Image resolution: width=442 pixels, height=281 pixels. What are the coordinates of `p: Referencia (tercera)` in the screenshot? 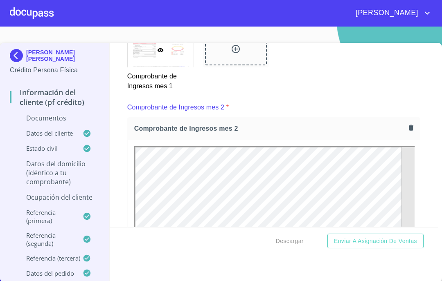 It's located at (46, 258).